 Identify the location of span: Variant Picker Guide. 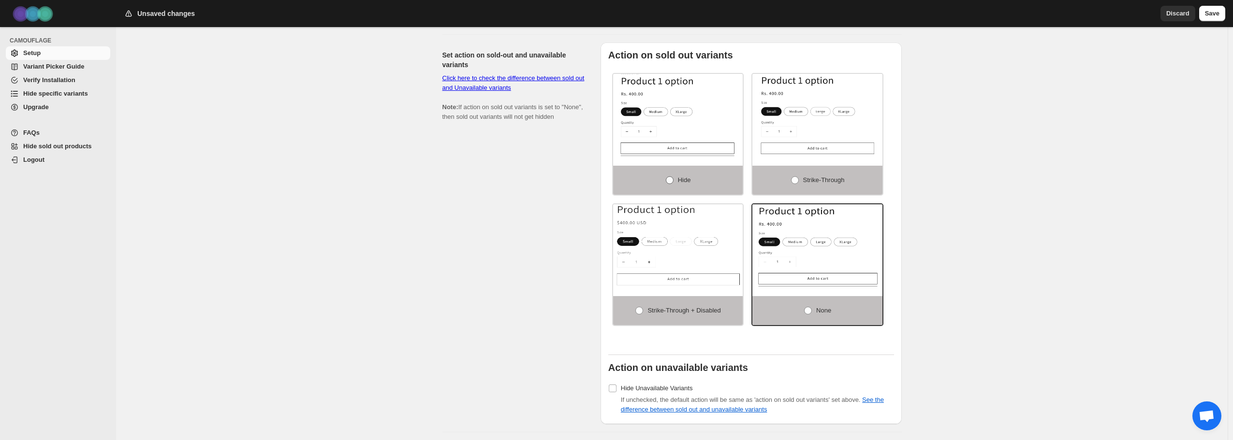
(54, 66).